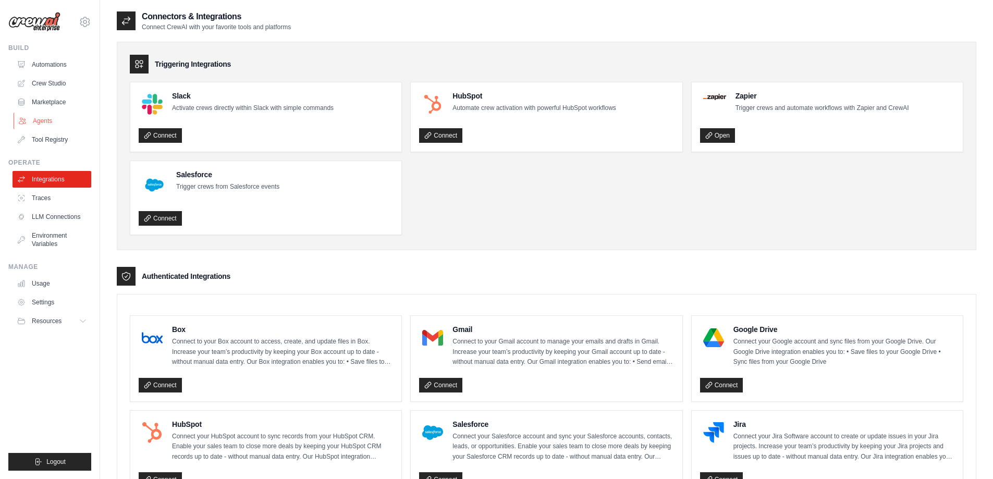  I want to click on p: Connect your HubSpot account to sync records from your HubSpot CRM. Enable your sales team to clo..., so click(282, 447).